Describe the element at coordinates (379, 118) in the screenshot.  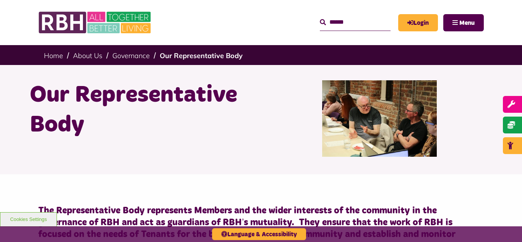
I see `img: Rep Body` at that location.